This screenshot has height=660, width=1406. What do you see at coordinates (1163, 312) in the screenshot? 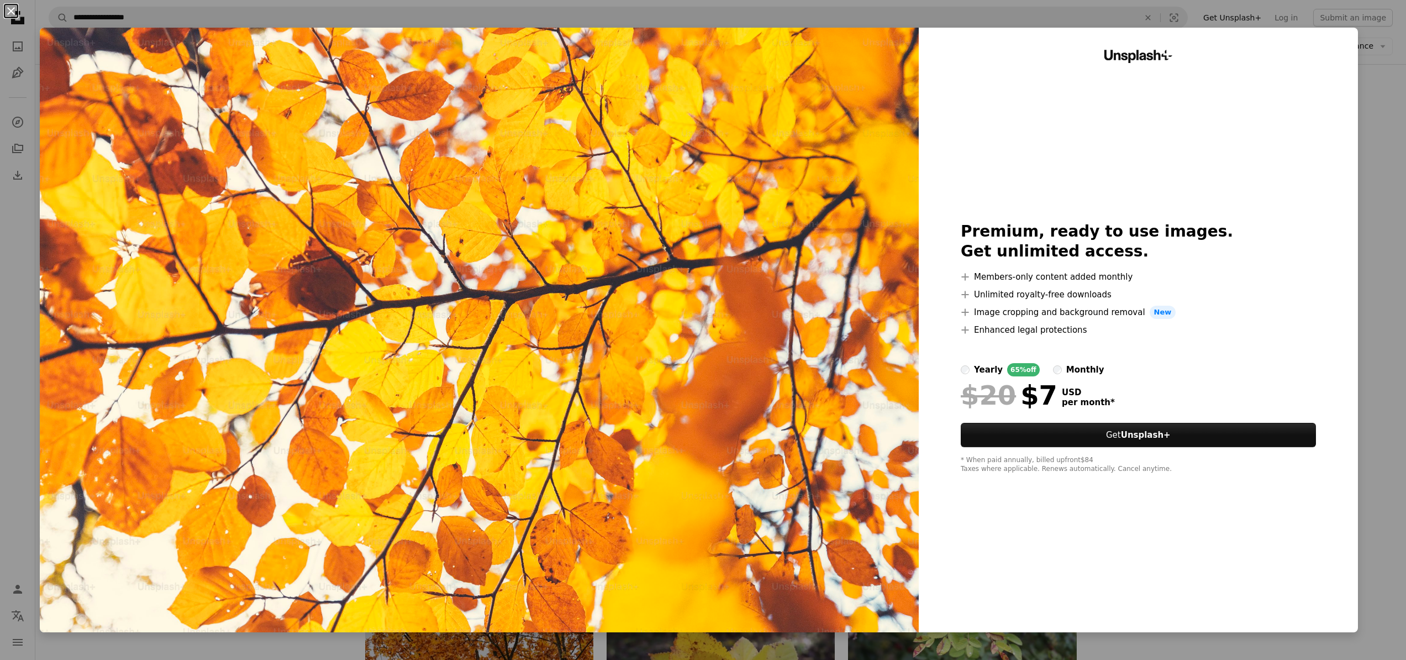
I see `span: New` at bounding box center [1163, 312].